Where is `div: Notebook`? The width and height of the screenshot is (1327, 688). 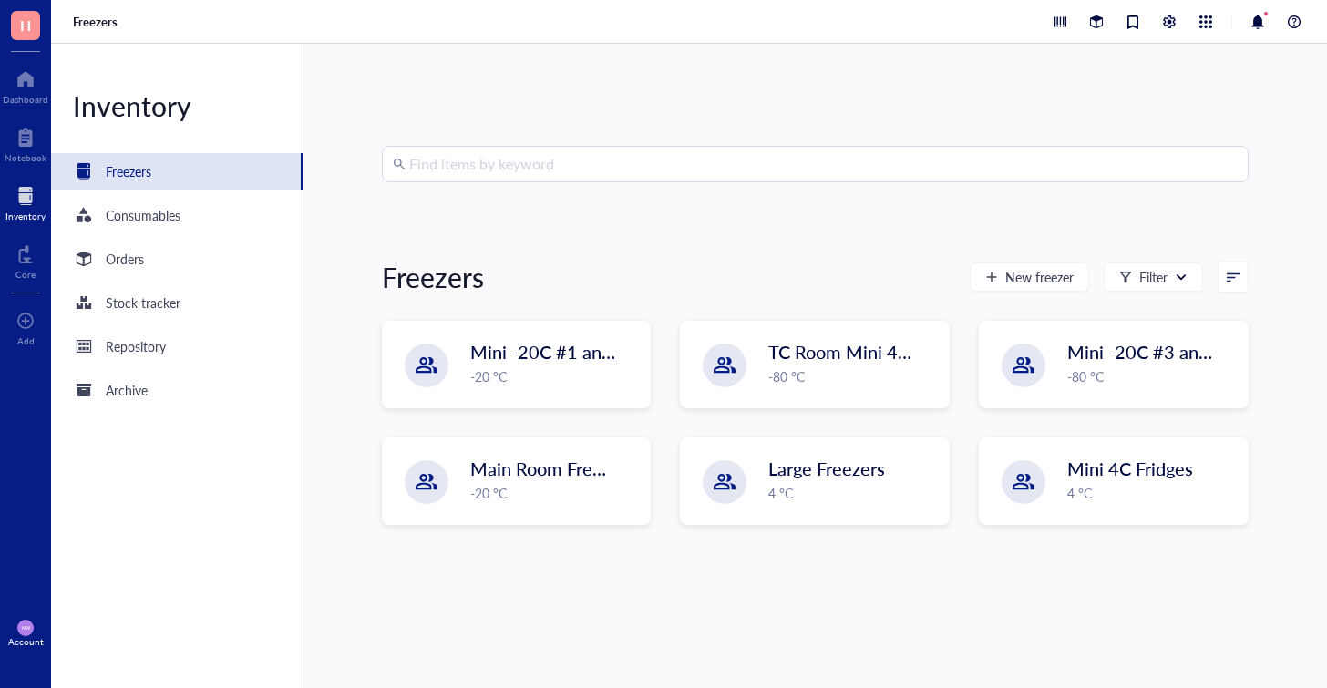
div: Notebook is located at coordinates (26, 158).